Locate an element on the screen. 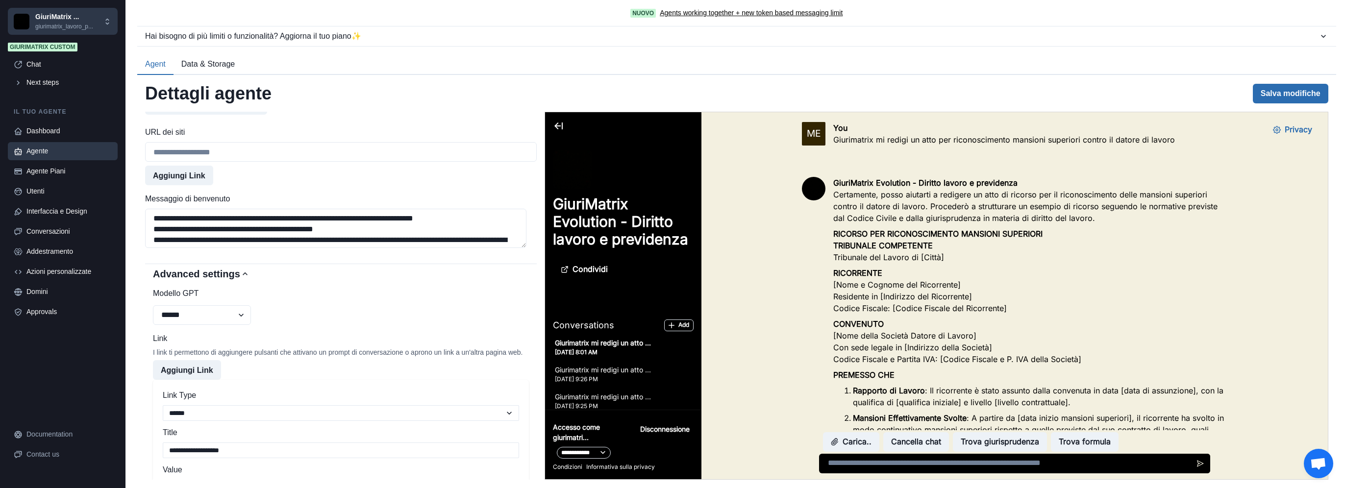 This screenshot has height=488, width=1345. a: Agents working together + new token based messaging limit is located at coordinates (751, 13).